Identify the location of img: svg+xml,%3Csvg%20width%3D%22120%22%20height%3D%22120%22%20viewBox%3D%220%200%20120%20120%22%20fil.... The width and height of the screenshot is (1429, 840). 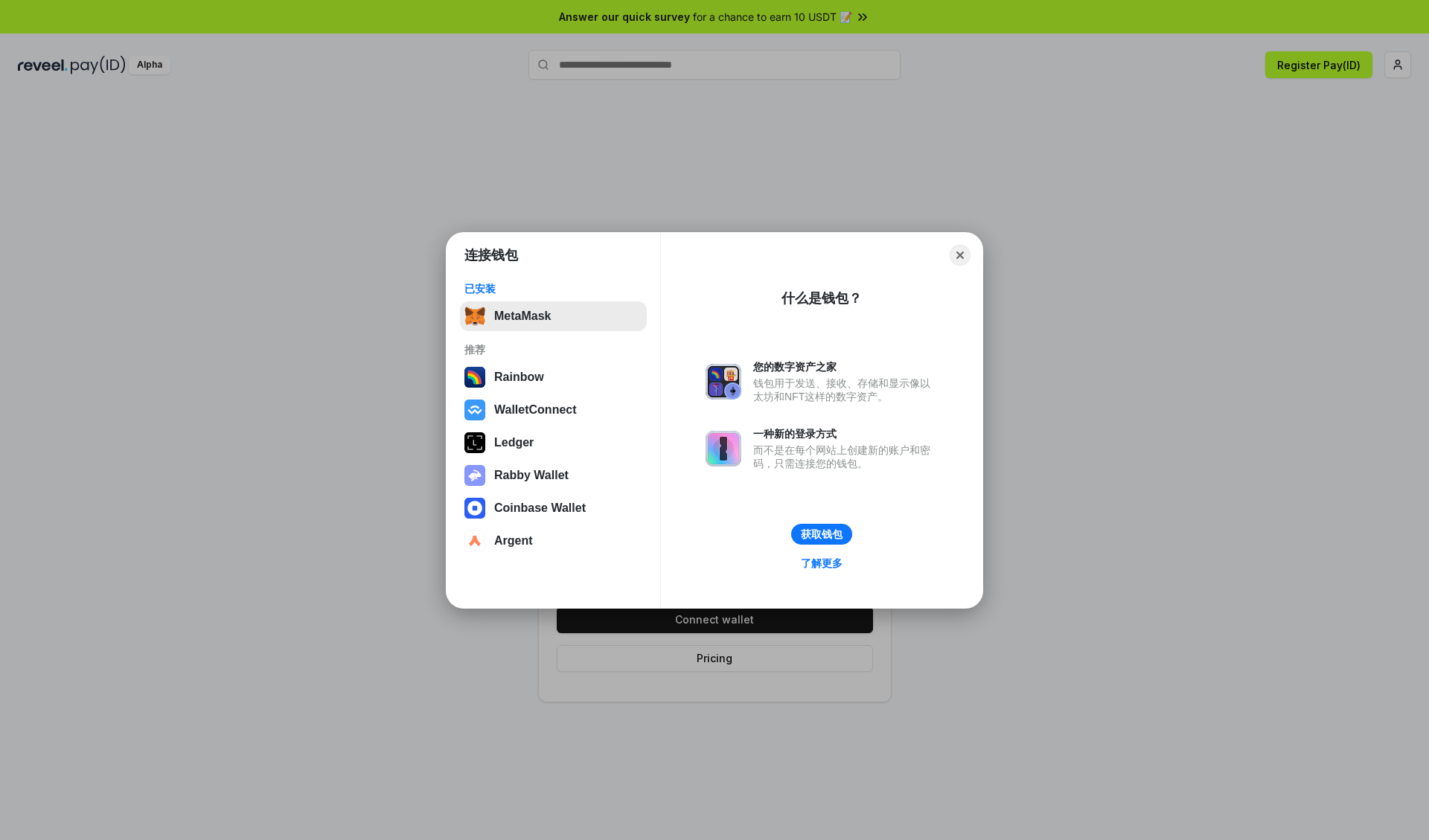
(475, 377).